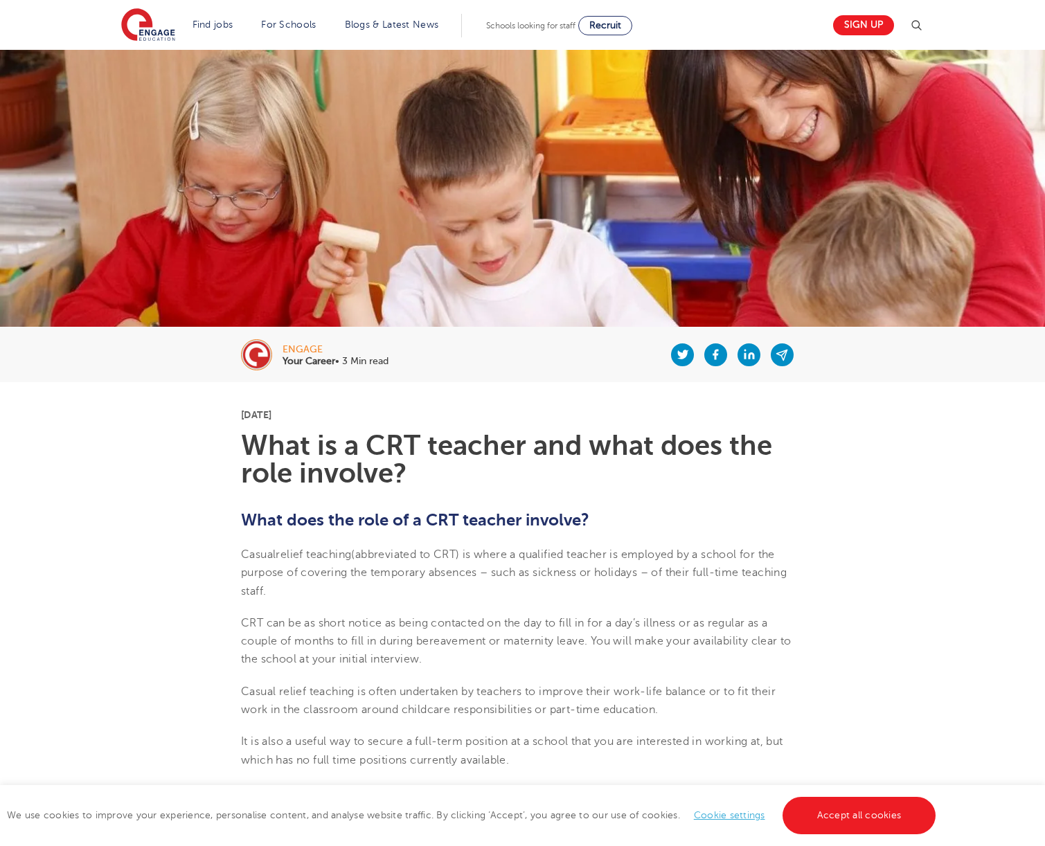 This screenshot has width=1045, height=846. I want to click on span: It is also a useful way to secure a full-term position at a school that you are interested in wor..., so click(512, 750).